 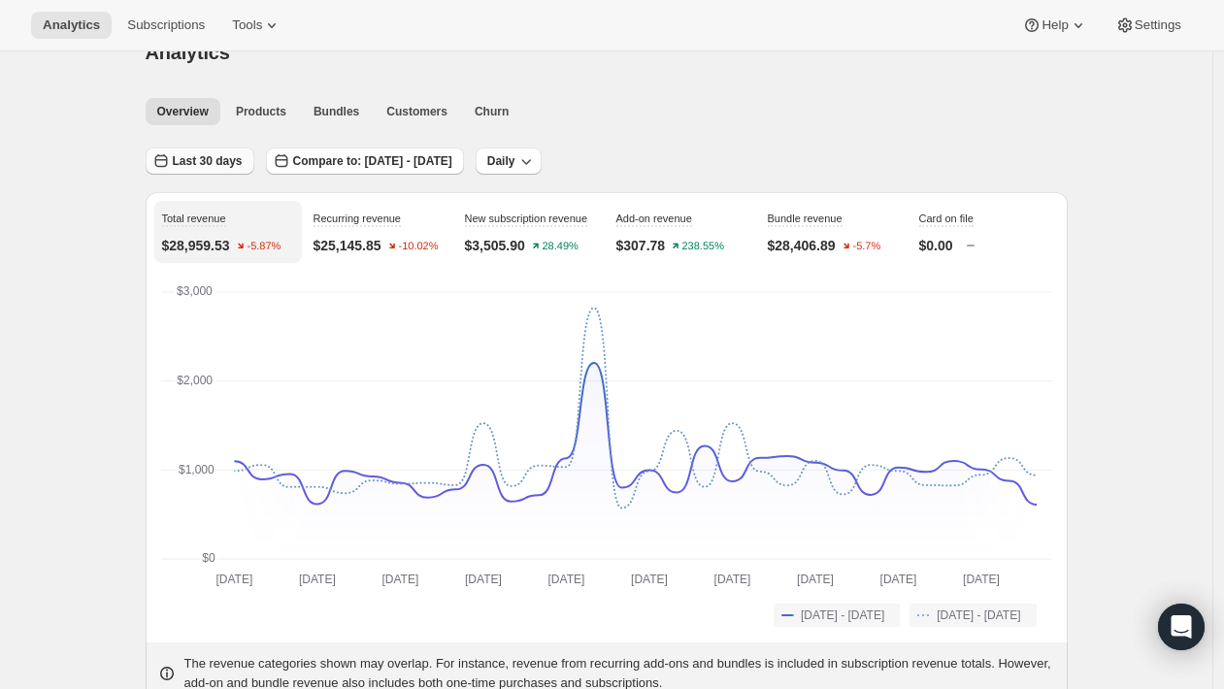 What do you see at coordinates (71, 25) in the screenshot?
I see `button: Analytics` at bounding box center [71, 25].